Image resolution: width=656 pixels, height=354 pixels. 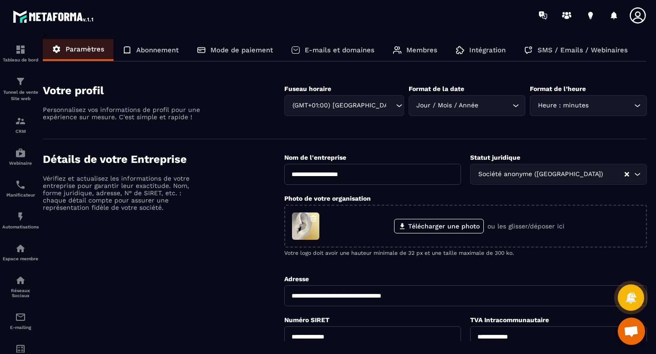 What do you see at coordinates (241, 50) in the screenshot?
I see `p: Mode de paiement` at bounding box center [241, 50].